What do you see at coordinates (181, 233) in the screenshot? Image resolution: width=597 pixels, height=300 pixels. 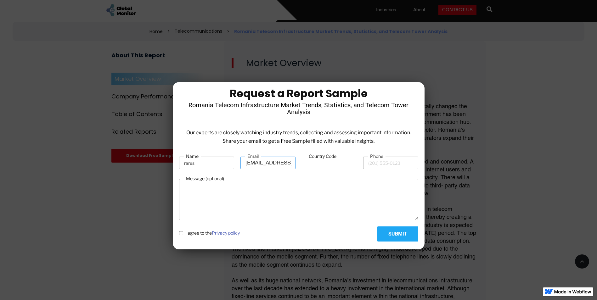 I see `input: I agree to thePrivacy policy` at bounding box center [181, 233].